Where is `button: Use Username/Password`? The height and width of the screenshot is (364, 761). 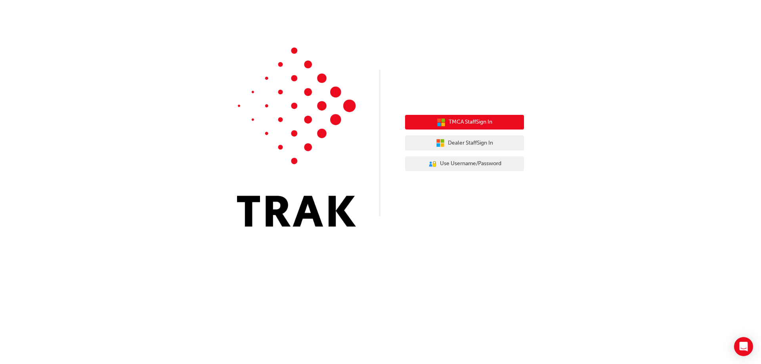 button: Use Username/Password is located at coordinates (464, 164).